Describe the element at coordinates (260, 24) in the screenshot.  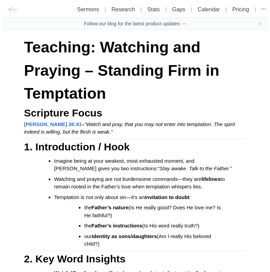
I see `button: Close banner` at that location.